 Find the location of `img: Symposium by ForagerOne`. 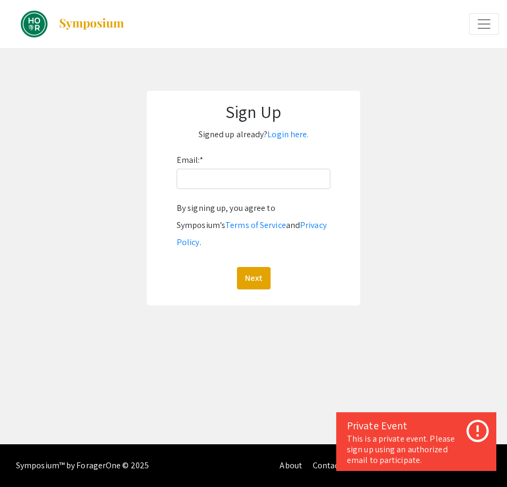

img: Symposium by ForagerOne is located at coordinates (91, 24).